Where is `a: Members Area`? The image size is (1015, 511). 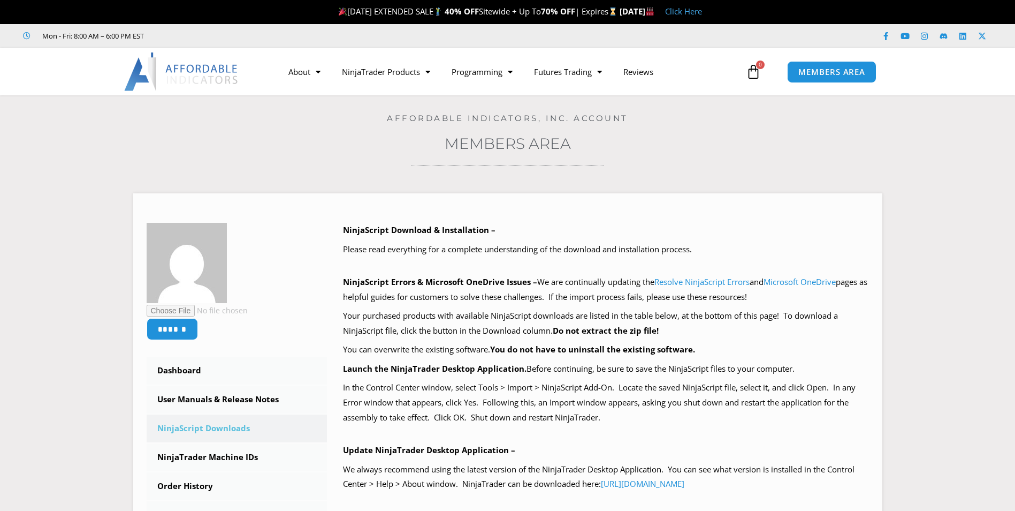
a: Members Area is located at coordinates (508, 143).